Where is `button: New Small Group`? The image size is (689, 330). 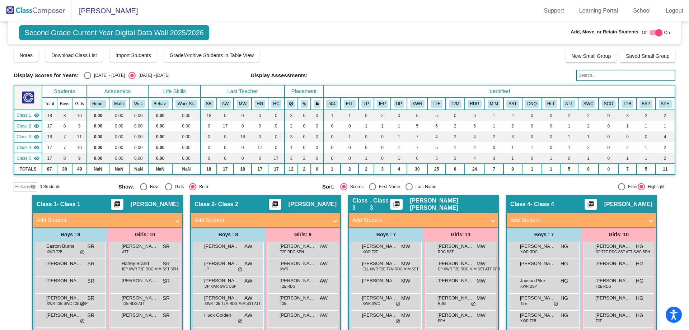 button: New Small Group is located at coordinates (591, 56).